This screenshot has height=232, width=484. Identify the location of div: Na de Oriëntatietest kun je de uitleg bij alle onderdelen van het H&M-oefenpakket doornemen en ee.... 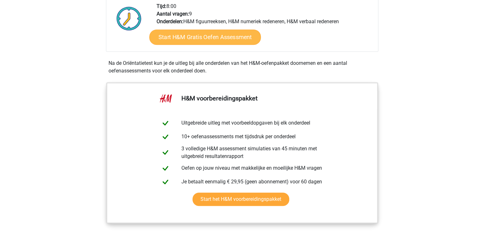
(242, 67).